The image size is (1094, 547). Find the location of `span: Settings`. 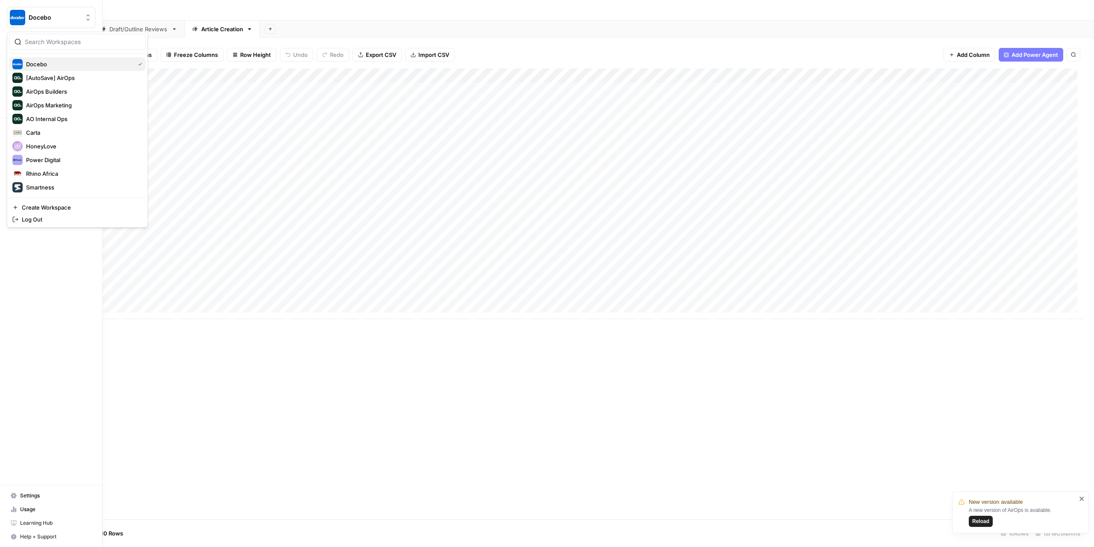

span: Settings is located at coordinates (56, 495).